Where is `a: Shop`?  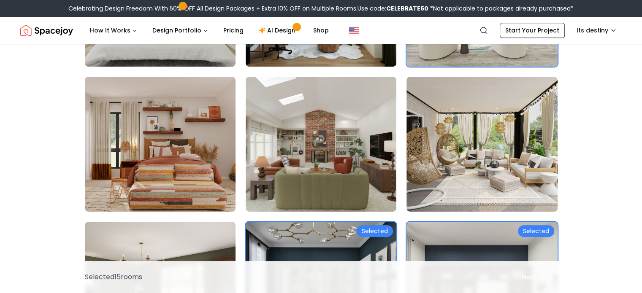 a: Shop is located at coordinates (321, 30).